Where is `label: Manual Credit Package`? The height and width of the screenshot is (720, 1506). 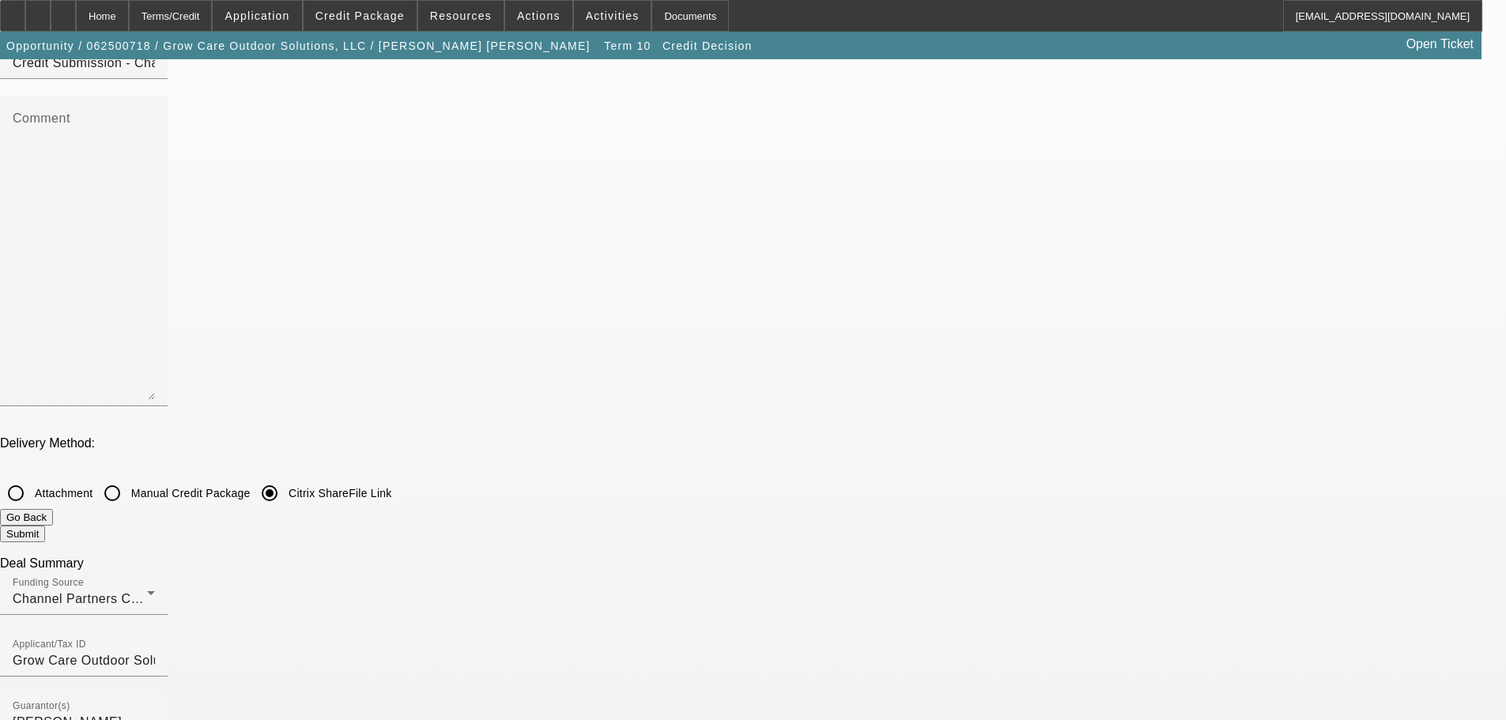
label: Manual Credit Package is located at coordinates (189, 493).